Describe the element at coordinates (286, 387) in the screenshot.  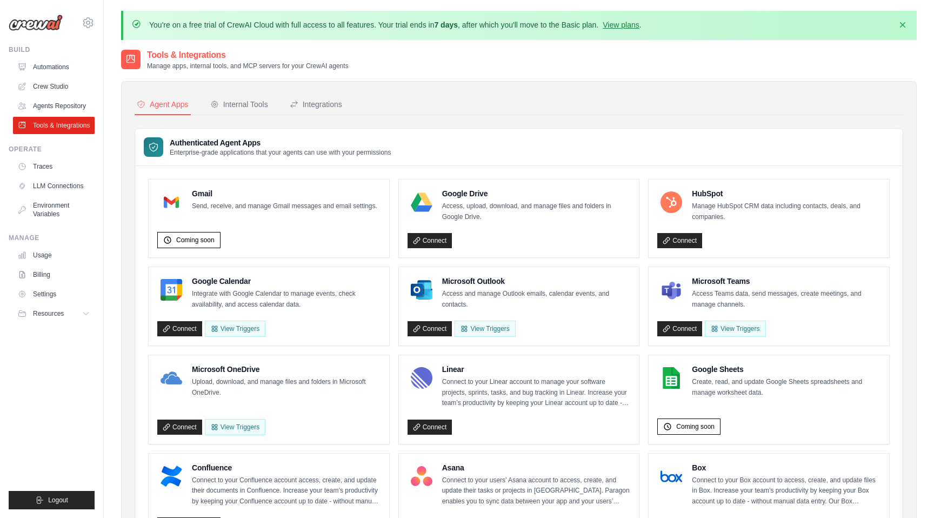
I see `p: Upload, download, and manage files and folders in Microsoft OneDrive.` at that location.